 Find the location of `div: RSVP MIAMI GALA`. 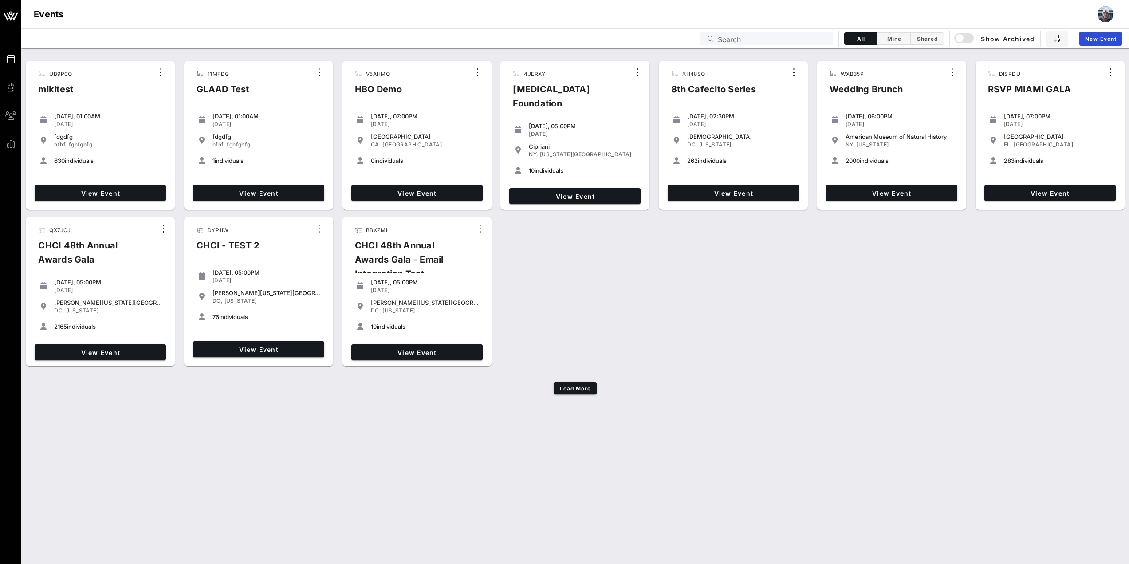

div: RSVP MIAMI GALA is located at coordinates (1030, 93).